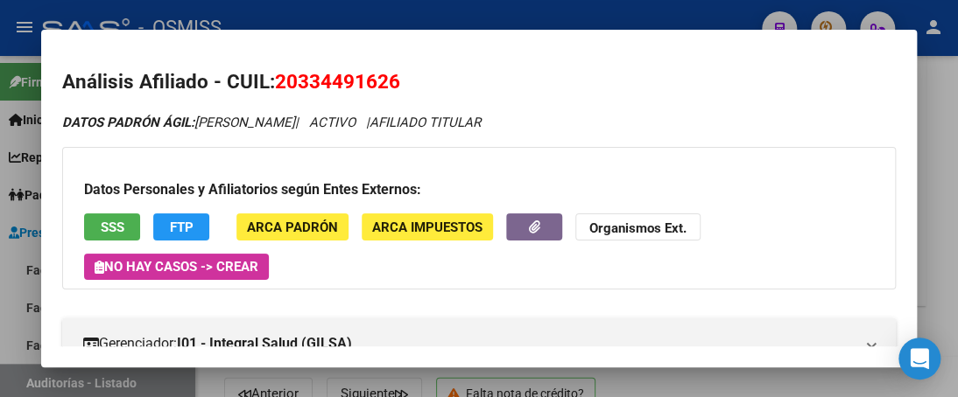 The height and width of the screenshot is (397, 958). I want to click on strong: DATOS PADRÓN ÁGIL:, so click(128, 123).